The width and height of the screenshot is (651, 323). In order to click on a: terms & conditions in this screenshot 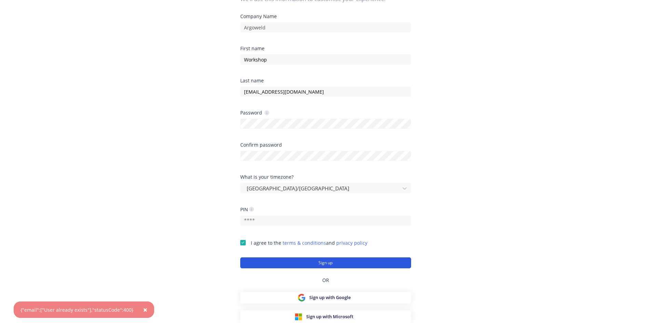, I will do `click(304, 242)`.